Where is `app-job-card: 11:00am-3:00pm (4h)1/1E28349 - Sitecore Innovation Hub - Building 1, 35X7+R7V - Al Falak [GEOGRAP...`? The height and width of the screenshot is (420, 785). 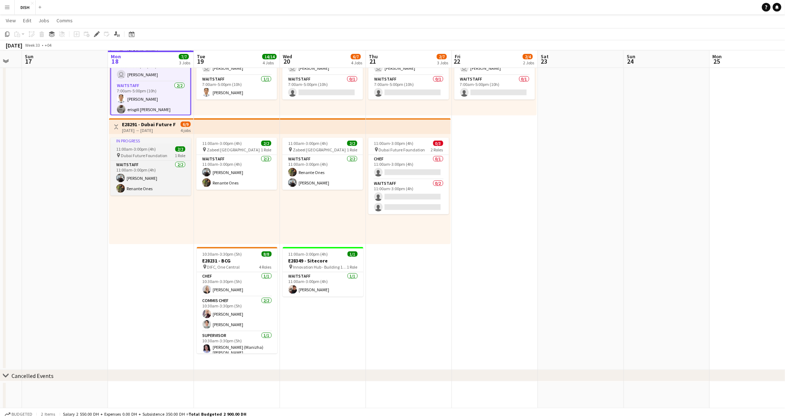
app-job-card: 11:00am-3:00pm (4h)1/1E28349 - Sitecore Innovation Hub - Building 1, 35X7+R7V - Al Falak [GEOGRAP... is located at coordinates (323, 272).